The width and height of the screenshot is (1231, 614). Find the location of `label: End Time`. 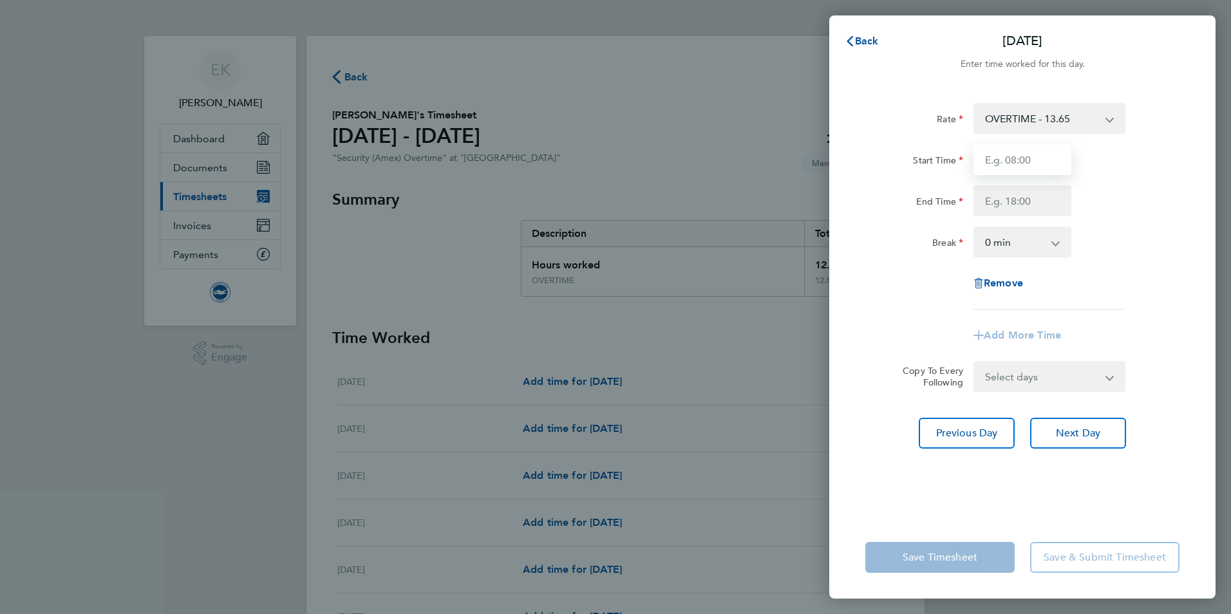

label: End Time is located at coordinates (939, 203).